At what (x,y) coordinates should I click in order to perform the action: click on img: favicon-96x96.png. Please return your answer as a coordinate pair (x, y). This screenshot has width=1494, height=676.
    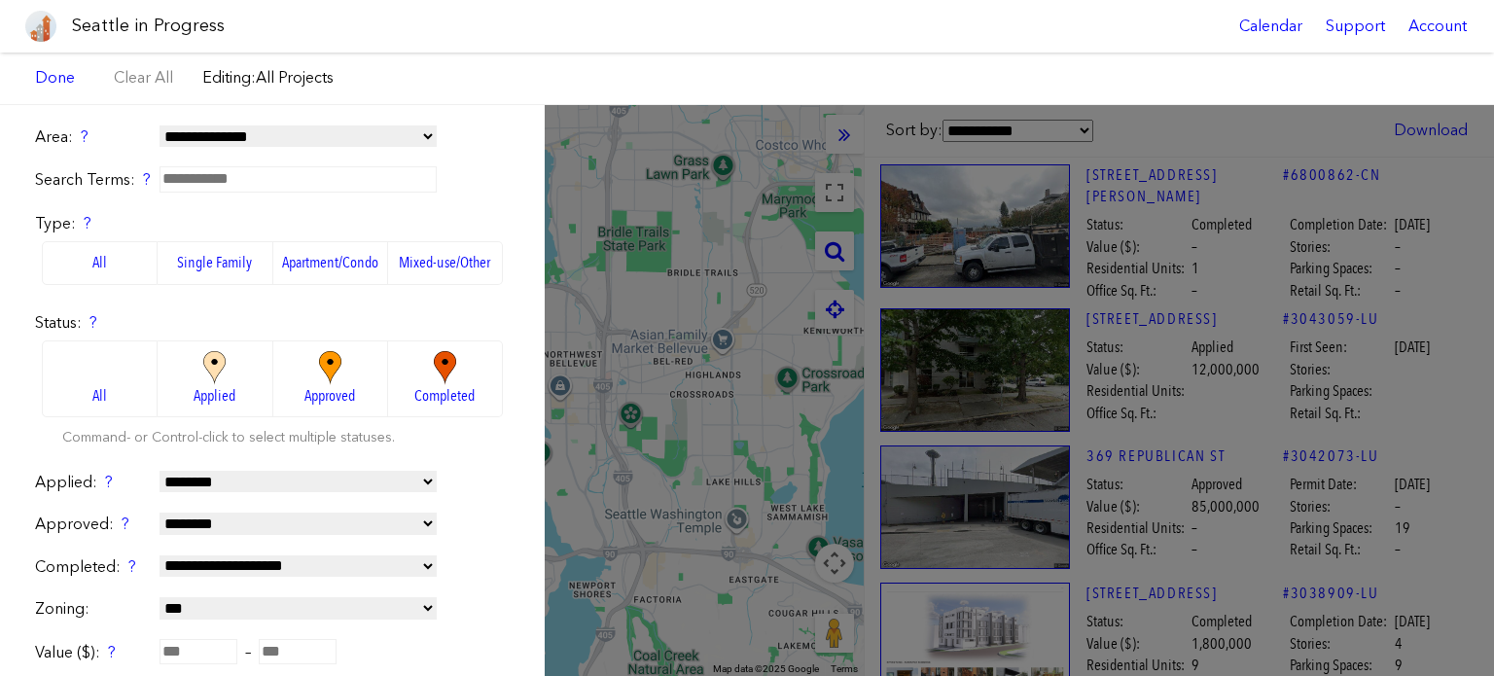
    Looking at the image, I should click on (41, 26).